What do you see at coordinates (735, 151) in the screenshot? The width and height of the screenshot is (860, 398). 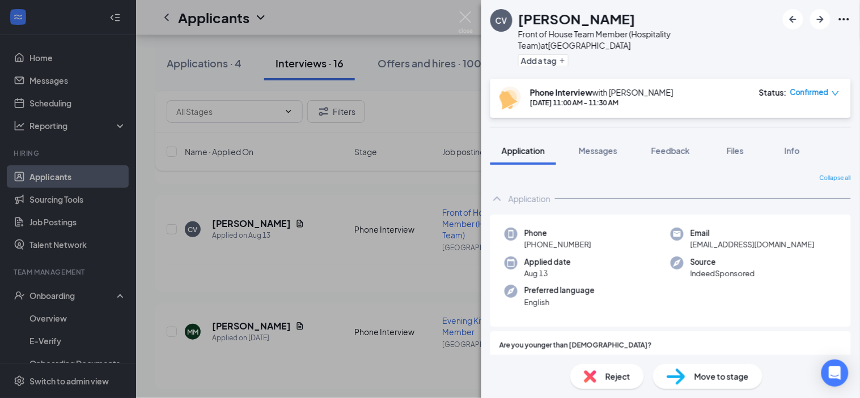 I see `span: Files` at bounding box center [735, 151].